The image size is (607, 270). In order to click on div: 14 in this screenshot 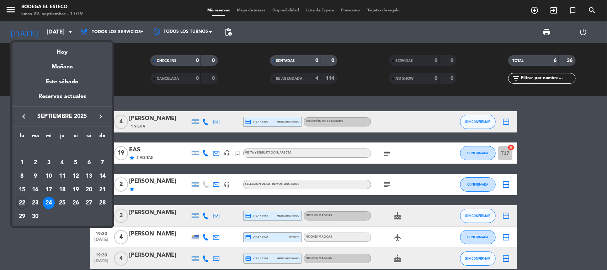, I will do `click(102, 176)`.